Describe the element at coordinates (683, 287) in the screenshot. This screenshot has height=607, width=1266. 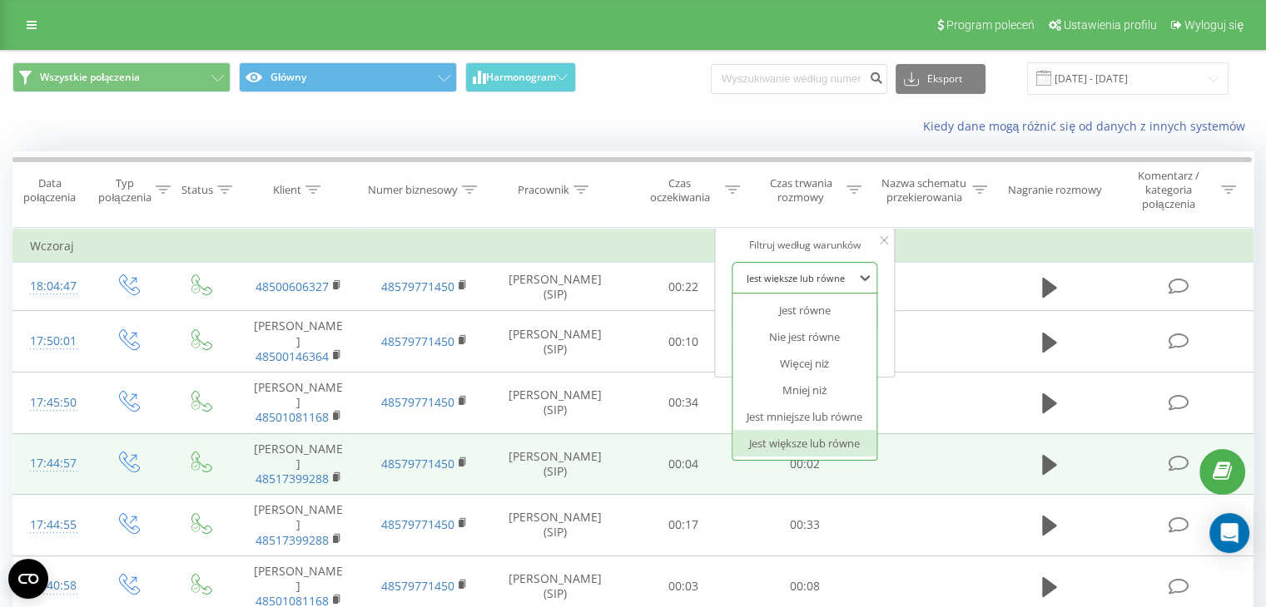
I see `td: 00:22` at that location.